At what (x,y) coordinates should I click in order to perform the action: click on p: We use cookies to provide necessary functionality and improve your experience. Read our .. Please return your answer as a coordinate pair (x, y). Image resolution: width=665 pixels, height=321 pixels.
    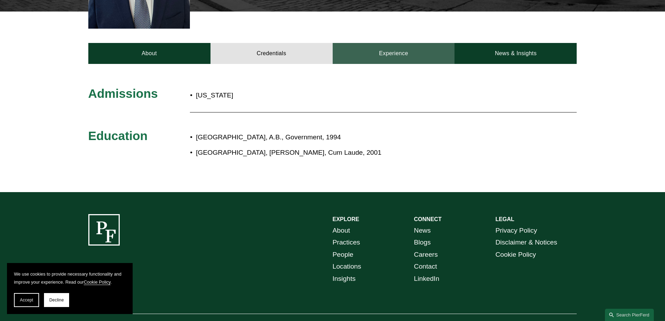
    Looking at the image, I should click on (70, 278).